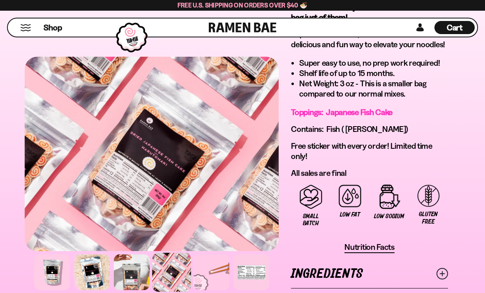 The height and width of the screenshot is (293, 485). I want to click on span: Free sticker with every order! Limited time only!, so click(362, 151).